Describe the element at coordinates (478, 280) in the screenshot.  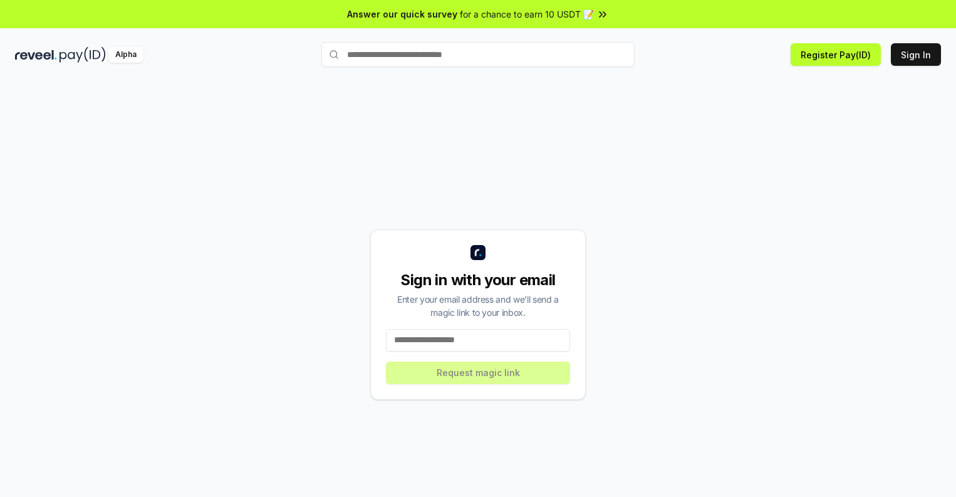
I see `div: Sign in with your email` at that location.